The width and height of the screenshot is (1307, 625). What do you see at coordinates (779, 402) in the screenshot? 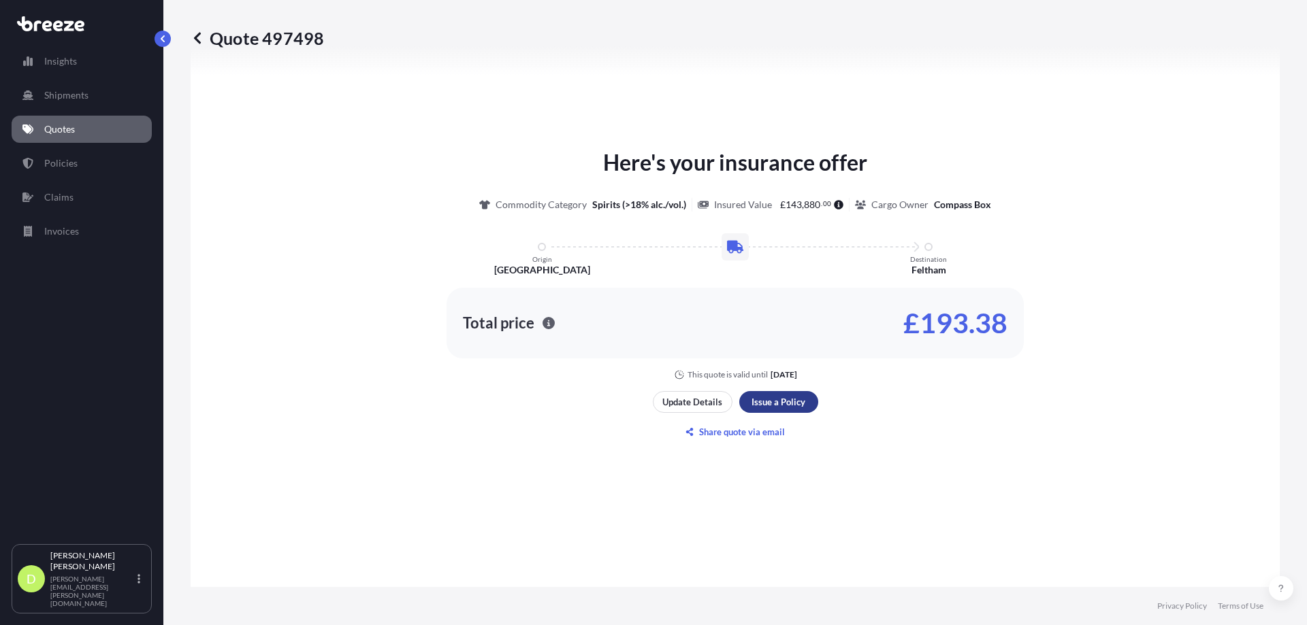
I see `button: Issue a Policy` at bounding box center [779, 402].